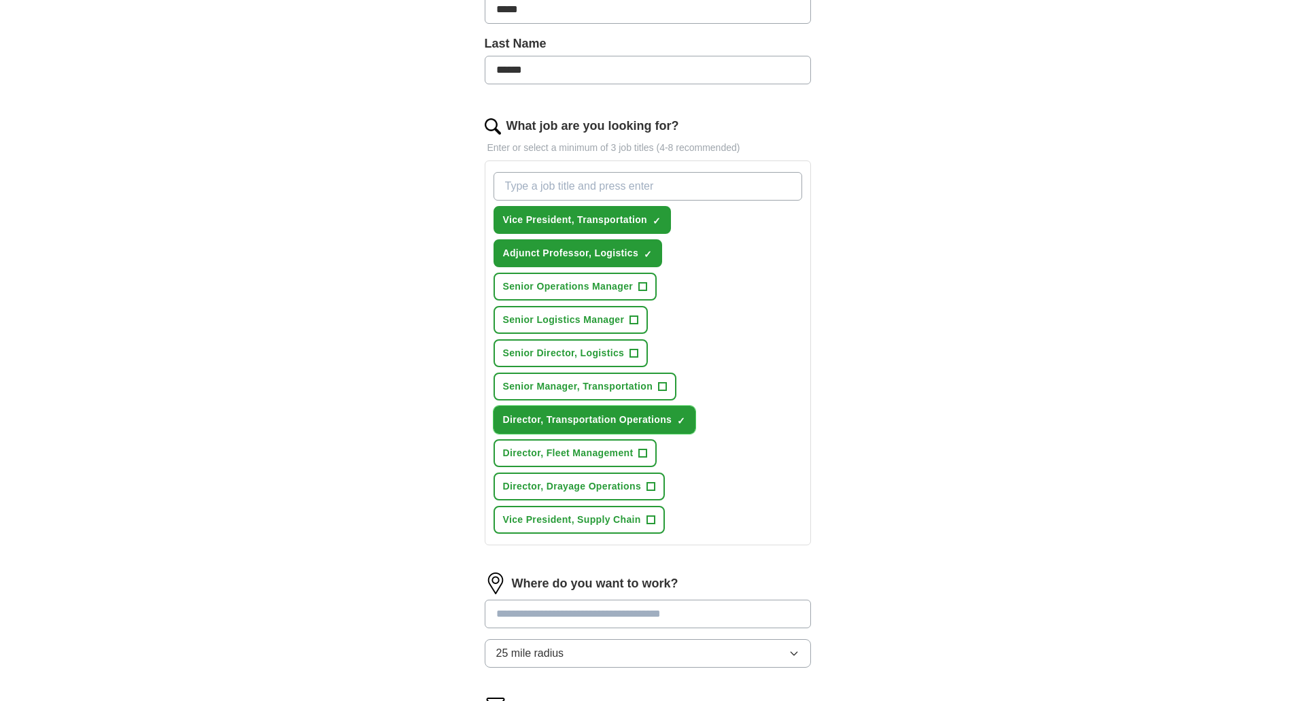 The height and width of the screenshot is (701, 1295). What do you see at coordinates (575, 220) in the screenshot?
I see `span: Vice President, Transportation` at bounding box center [575, 220].